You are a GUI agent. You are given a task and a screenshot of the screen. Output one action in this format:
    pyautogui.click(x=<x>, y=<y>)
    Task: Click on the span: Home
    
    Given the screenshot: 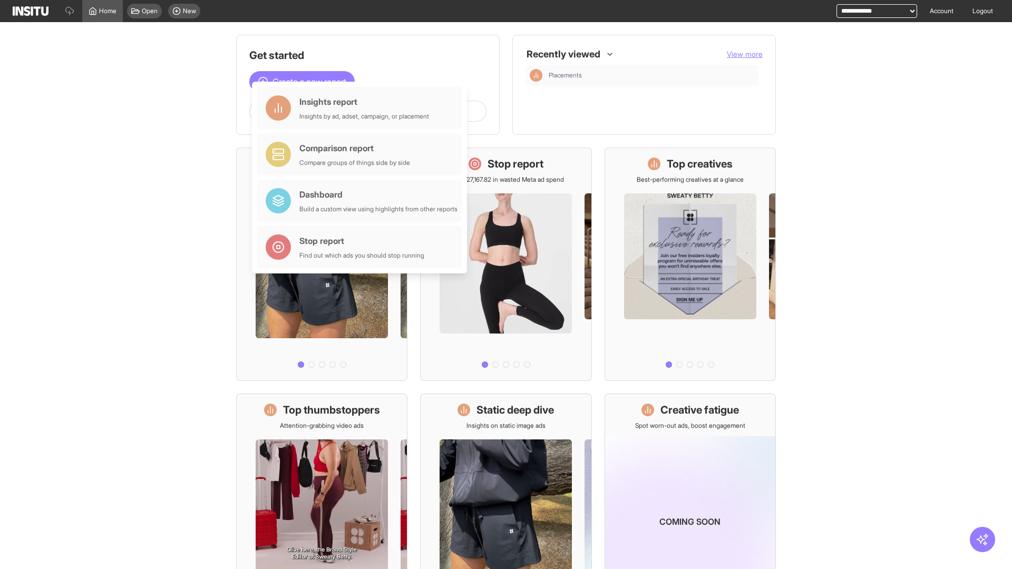 What is the action you would take?
    pyautogui.click(x=107, y=11)
    